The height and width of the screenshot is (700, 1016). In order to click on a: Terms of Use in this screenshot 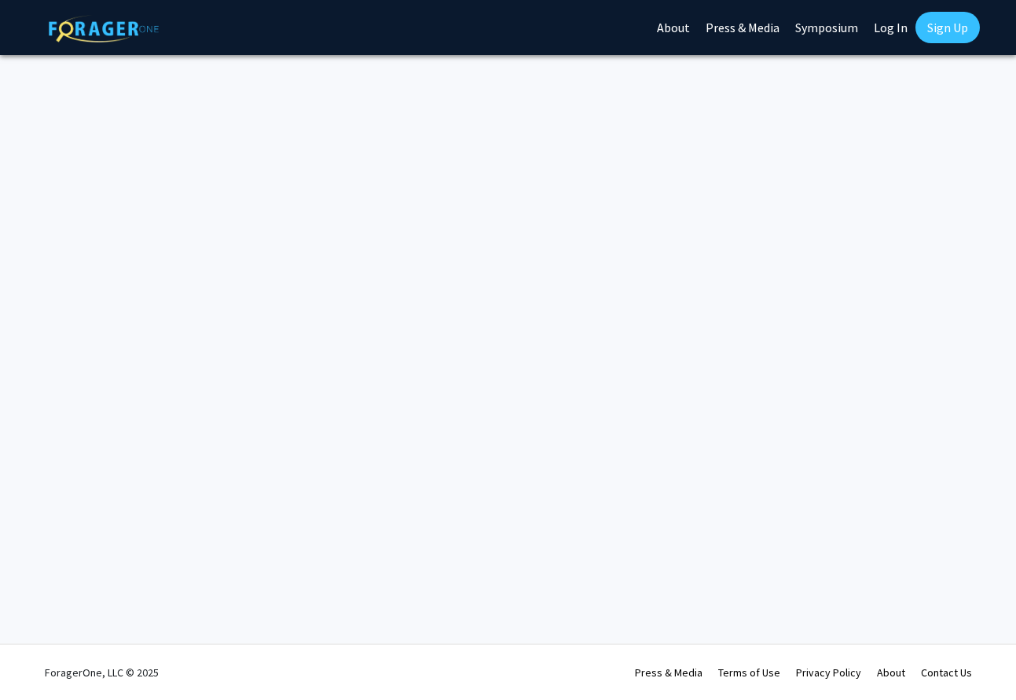, I will do `click(749, 673)`.